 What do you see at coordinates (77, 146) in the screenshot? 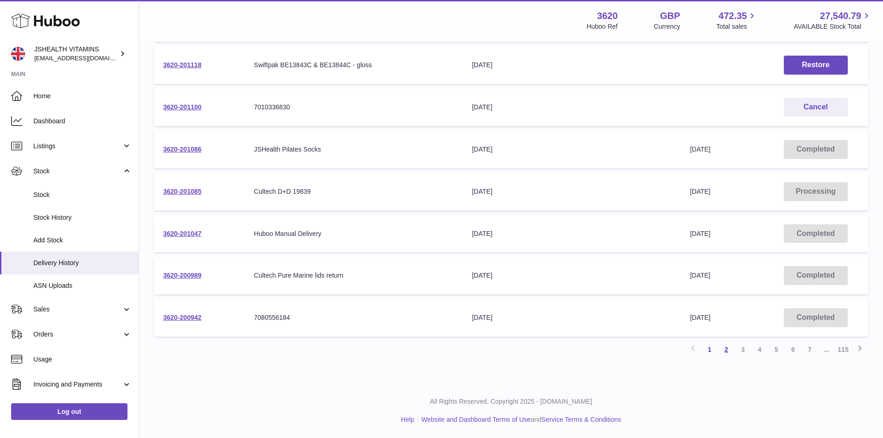
I see `span: Listings` at bounding box center [77, 146].